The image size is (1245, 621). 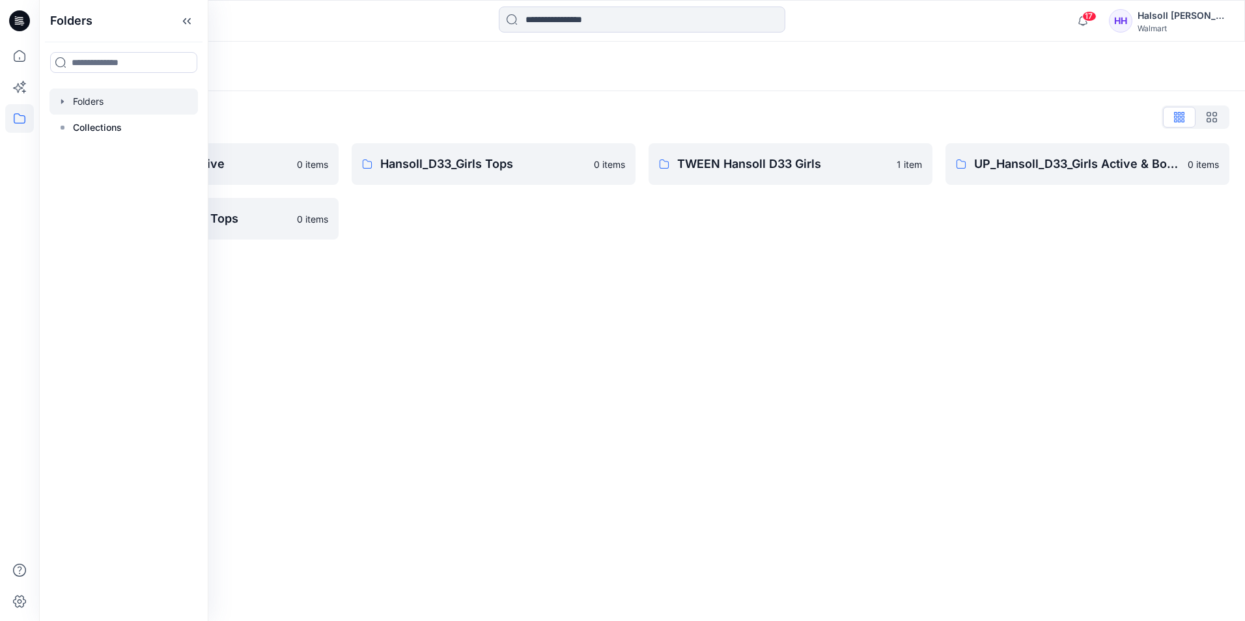 I want to click on p: UP_Hansoll_D33_Girls Active & Bottoms, so click(x=1077, y=164).